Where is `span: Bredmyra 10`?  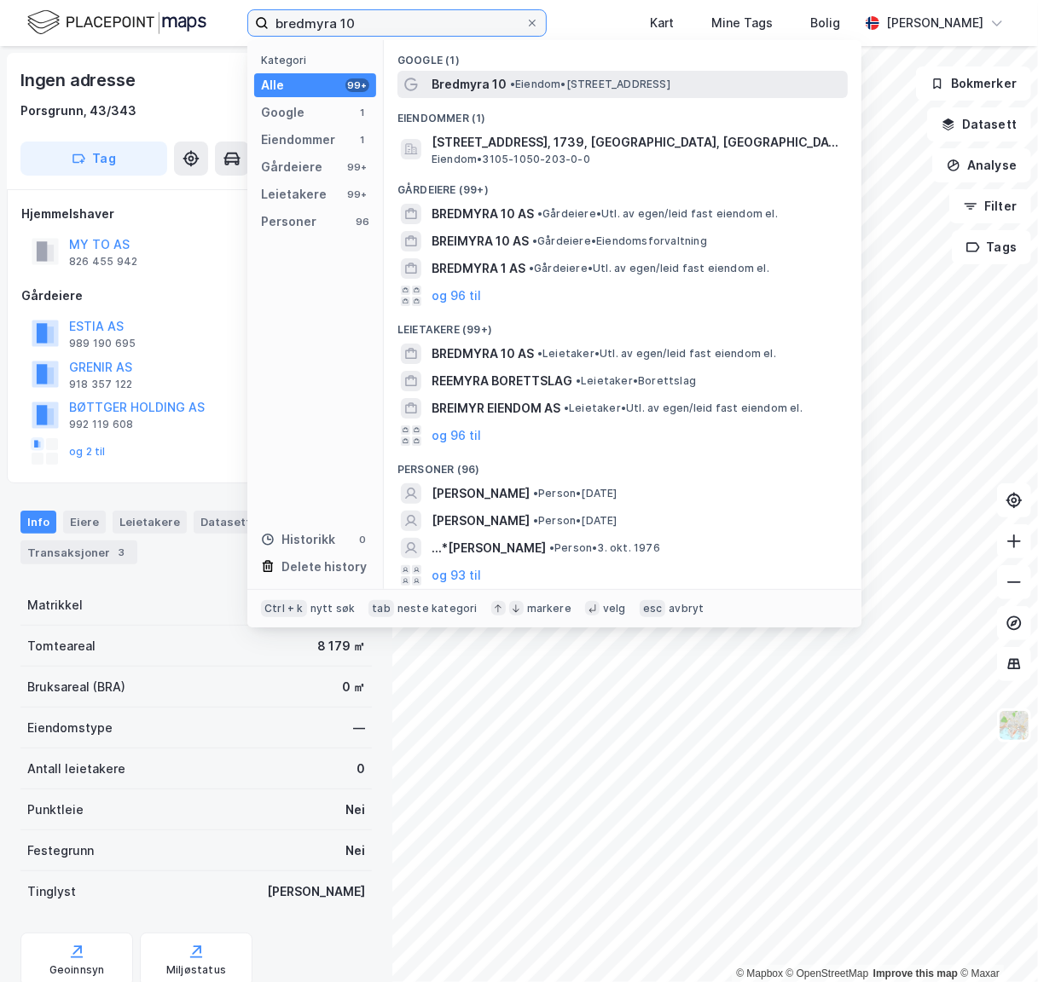 span: Bredmyra 10 is located at coordinates (469, 84).